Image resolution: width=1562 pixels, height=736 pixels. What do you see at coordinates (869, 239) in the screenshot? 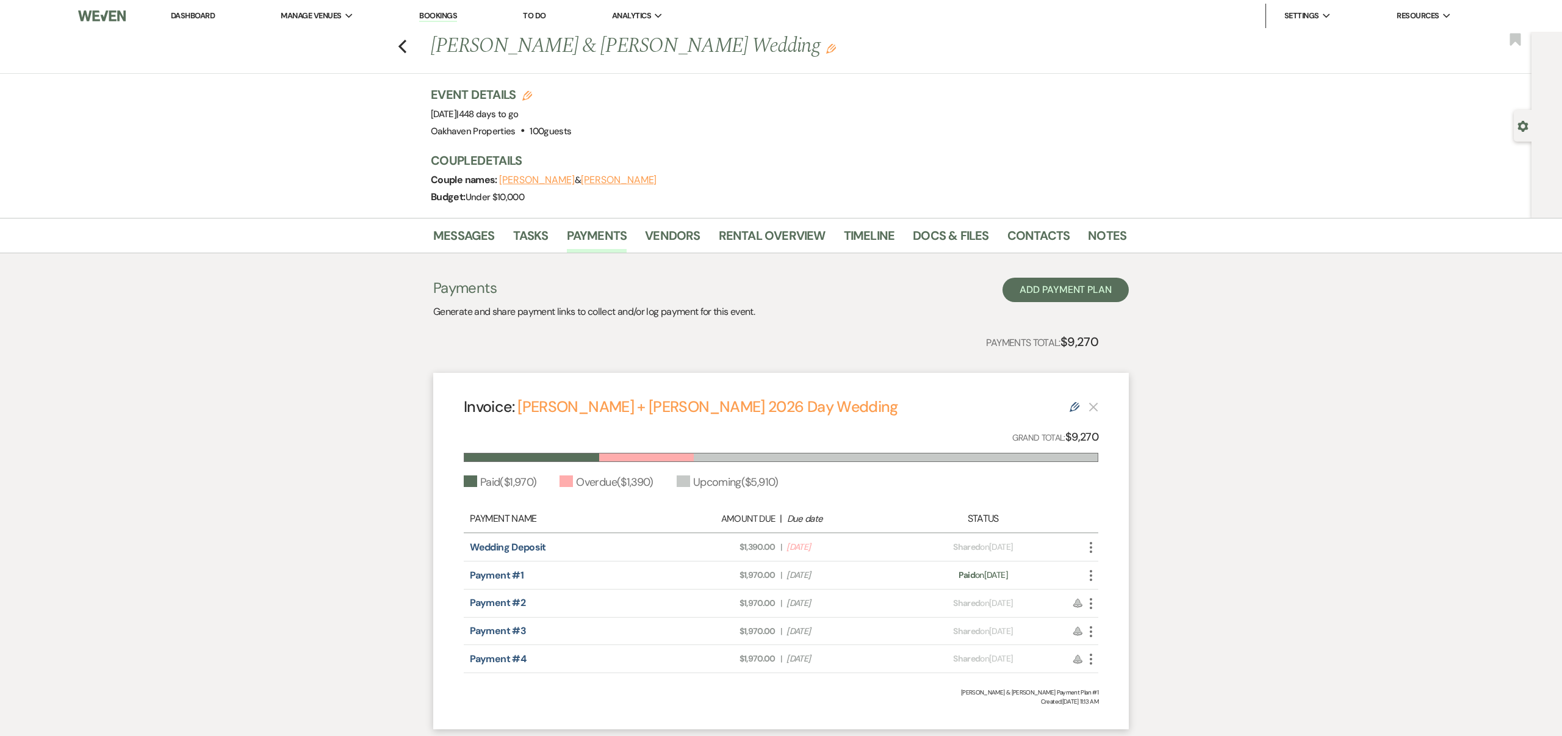
I see `a: Timeline` at bounding box center [869, 239].